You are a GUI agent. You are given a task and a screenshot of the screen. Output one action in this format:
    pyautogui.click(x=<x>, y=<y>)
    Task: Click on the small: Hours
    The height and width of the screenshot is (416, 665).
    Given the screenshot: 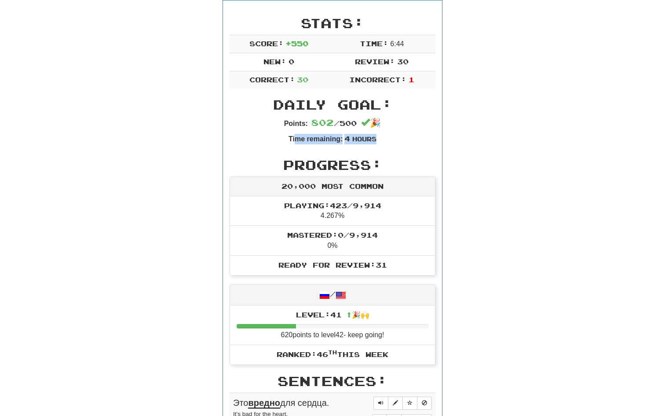 What is the action you would take?
    pyautogui.click(x=364, y=139)
    